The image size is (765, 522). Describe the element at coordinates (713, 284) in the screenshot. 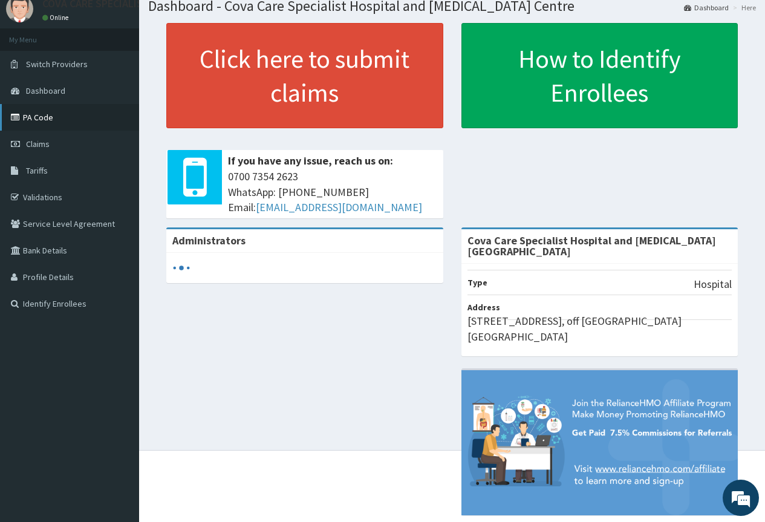

I see `p: Hospital` at that location.